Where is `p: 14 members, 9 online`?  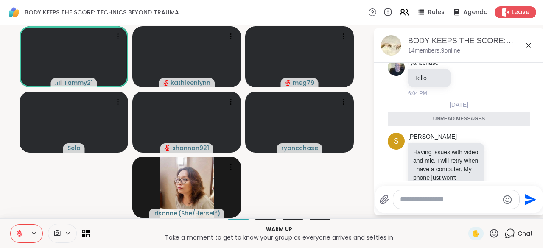 p: 14 members, 9 online is located at coordinates (434, 51).